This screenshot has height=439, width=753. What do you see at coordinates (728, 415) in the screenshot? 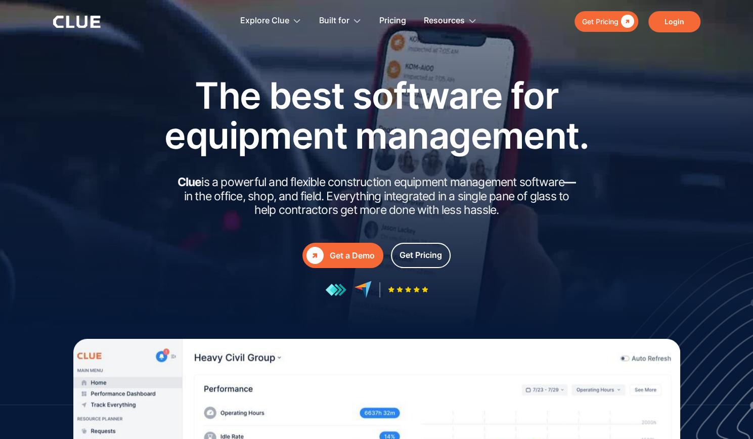
I see `div: Chat Widget` at bounding box center [728, 415].